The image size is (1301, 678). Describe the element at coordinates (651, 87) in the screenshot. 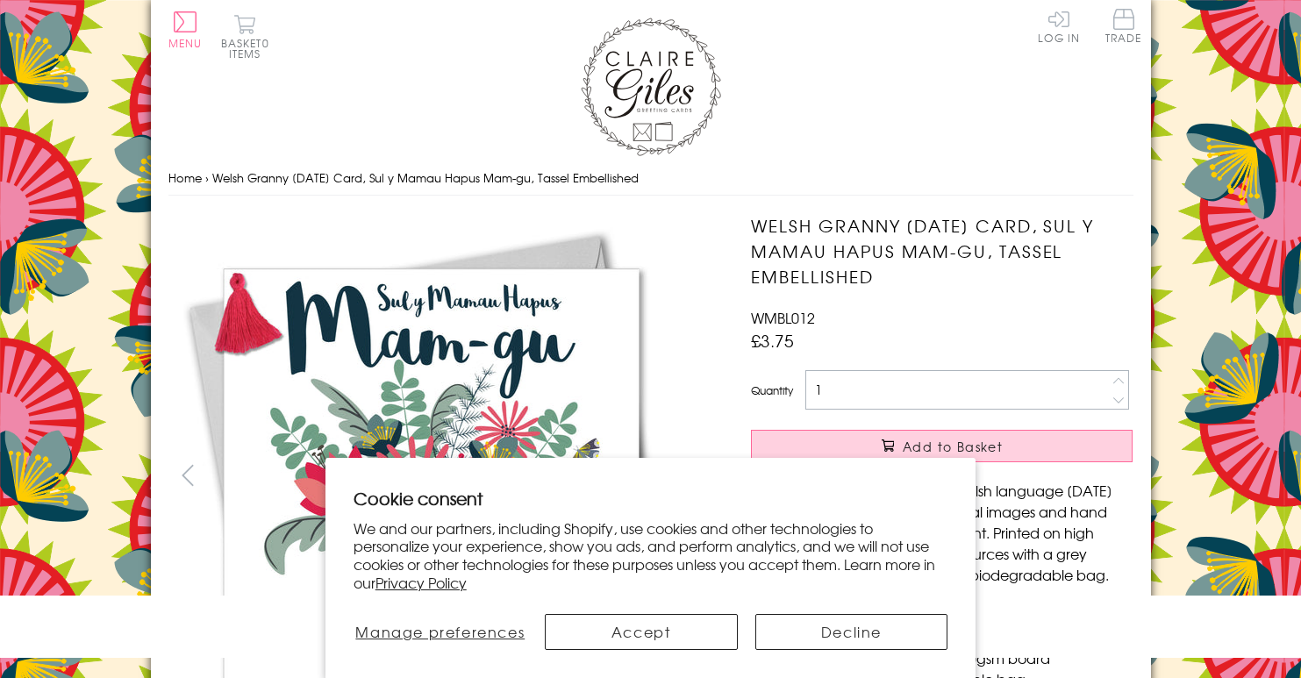

I see `img: Claire Giles Greetings Cards` at that location.